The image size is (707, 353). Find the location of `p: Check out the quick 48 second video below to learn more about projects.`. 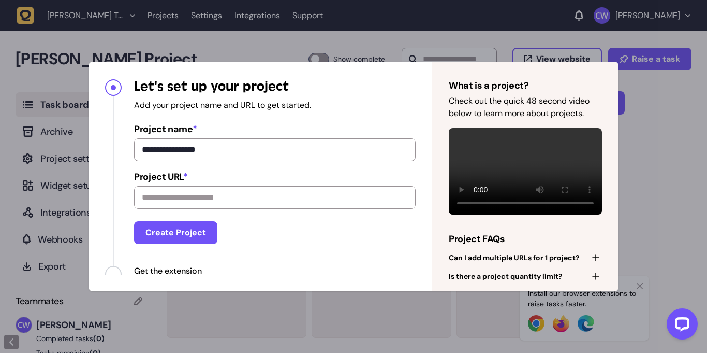

p: Check out the quick 48 second video below to learn more about projects. is located at coordinates (526, 107).